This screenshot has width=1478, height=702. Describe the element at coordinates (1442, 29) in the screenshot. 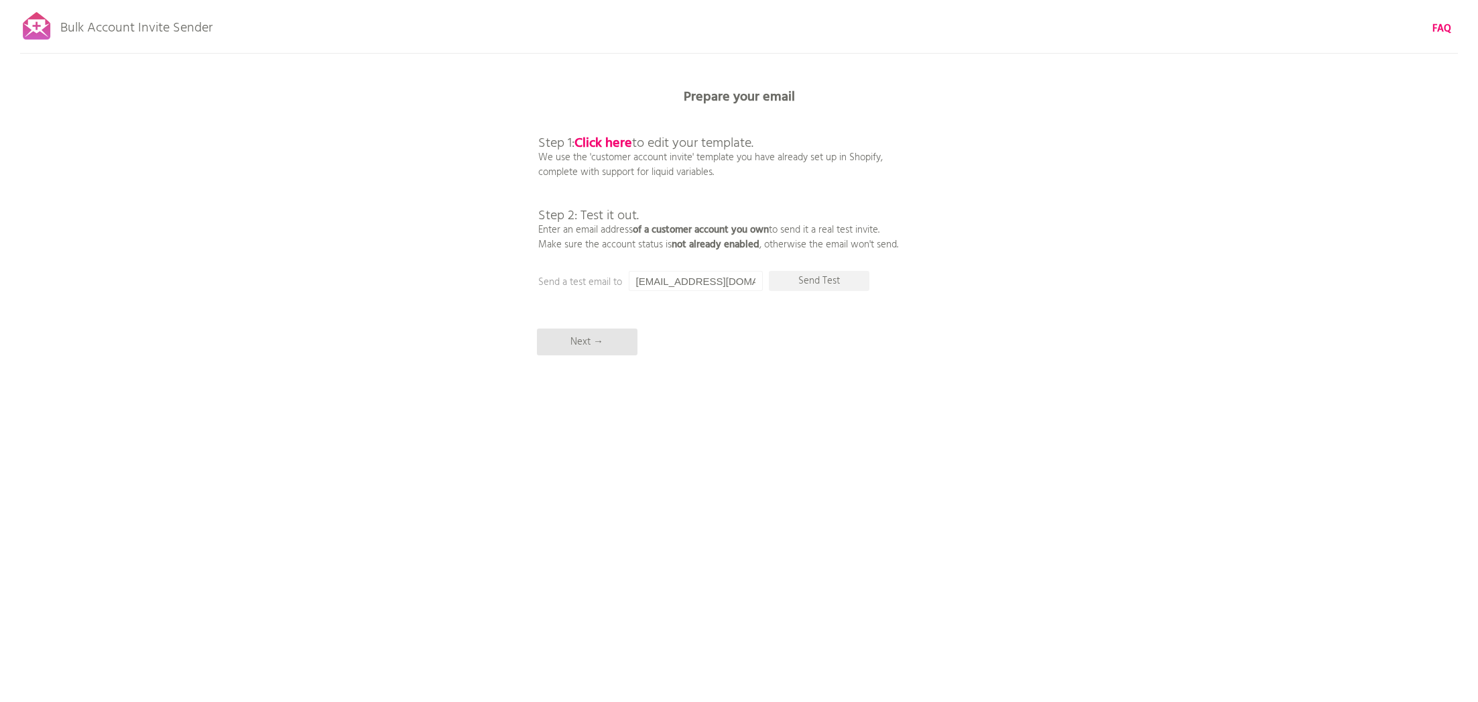

I see `a: FAQ` at that location.